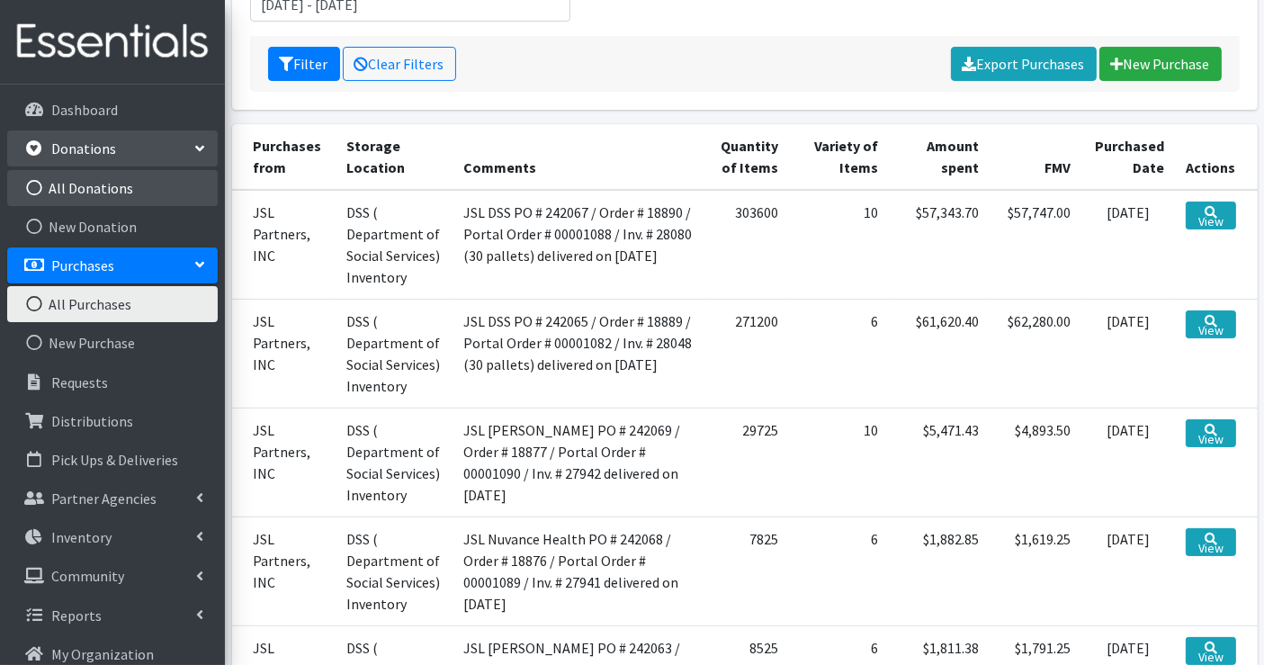  What do you see at coordinates (112, 537) in the screenshot?
I see `a: Inventory` at bounding box center [112, 537].